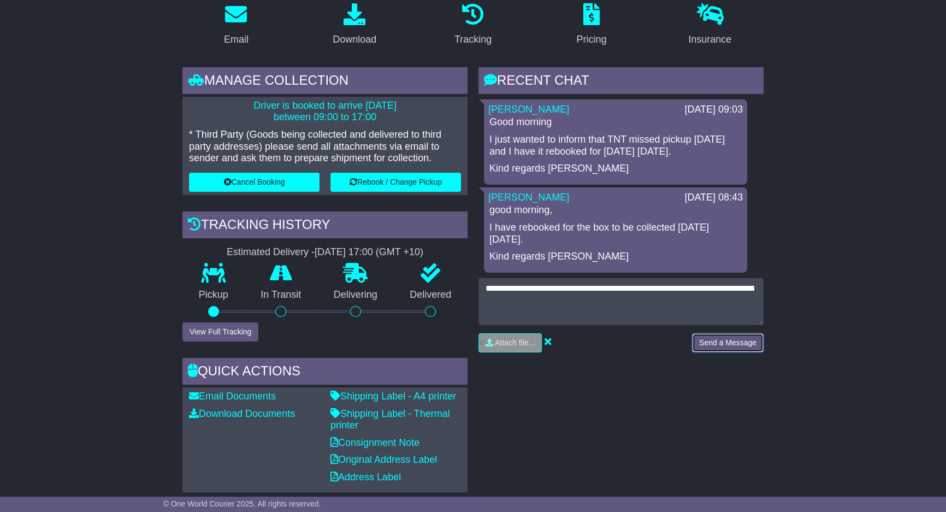 The image size is (946, 512). What do you see at coordinates (727, 342) in the screenshot?
I see `button: Send a Message` at bounding box center [727, 342].